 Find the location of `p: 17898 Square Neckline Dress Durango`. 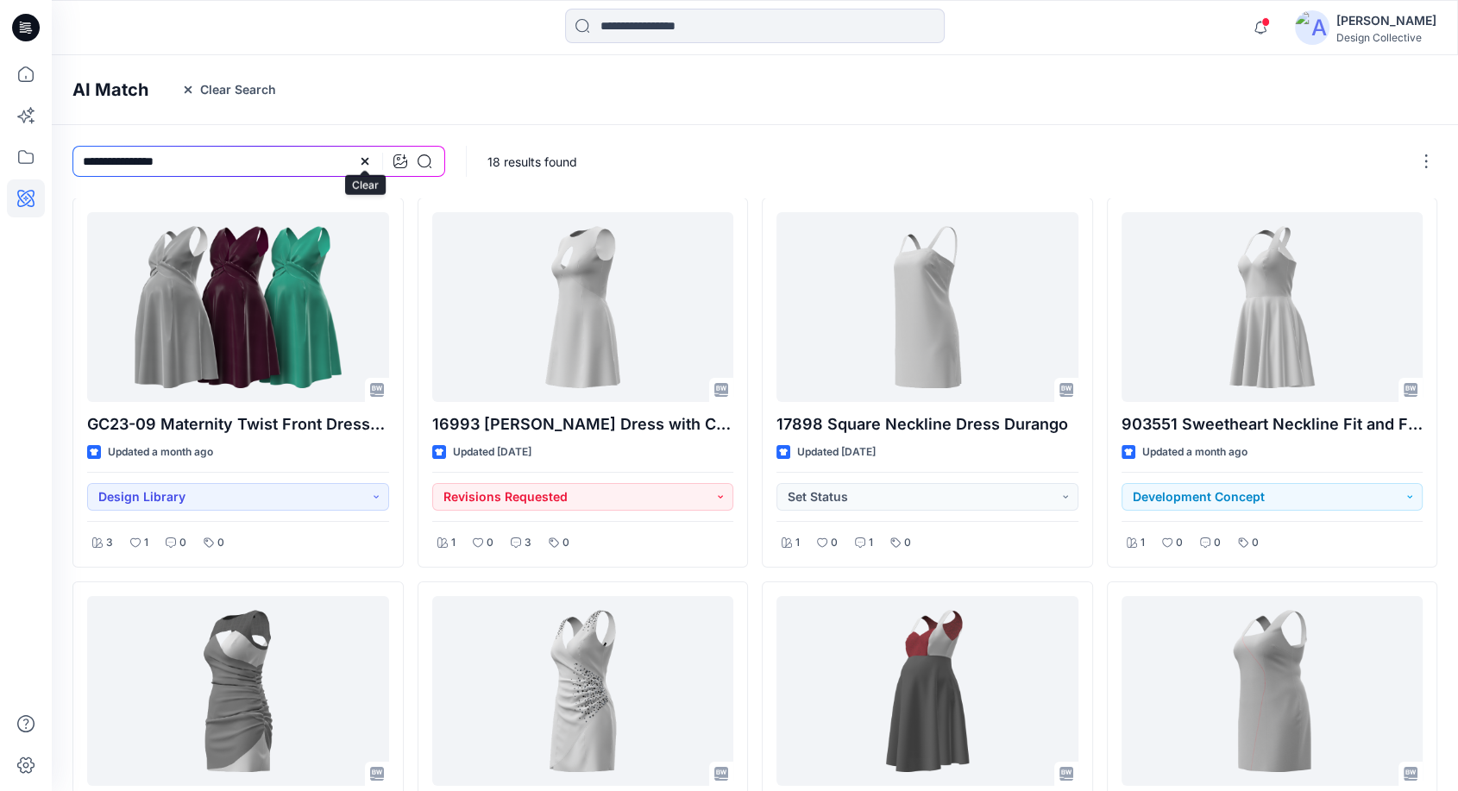

p: 17898 Square Neckline Dress Durango is located at coordinates (927, 424).